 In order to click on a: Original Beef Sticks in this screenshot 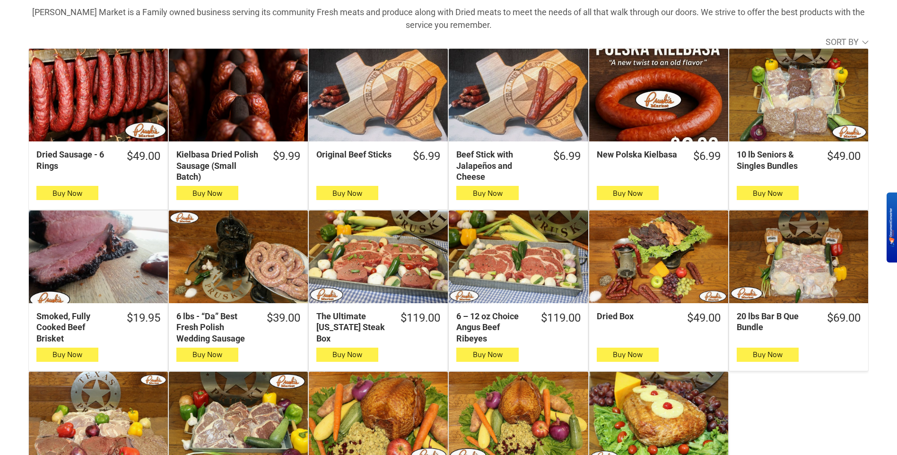, I will do `click(378, 95)`.